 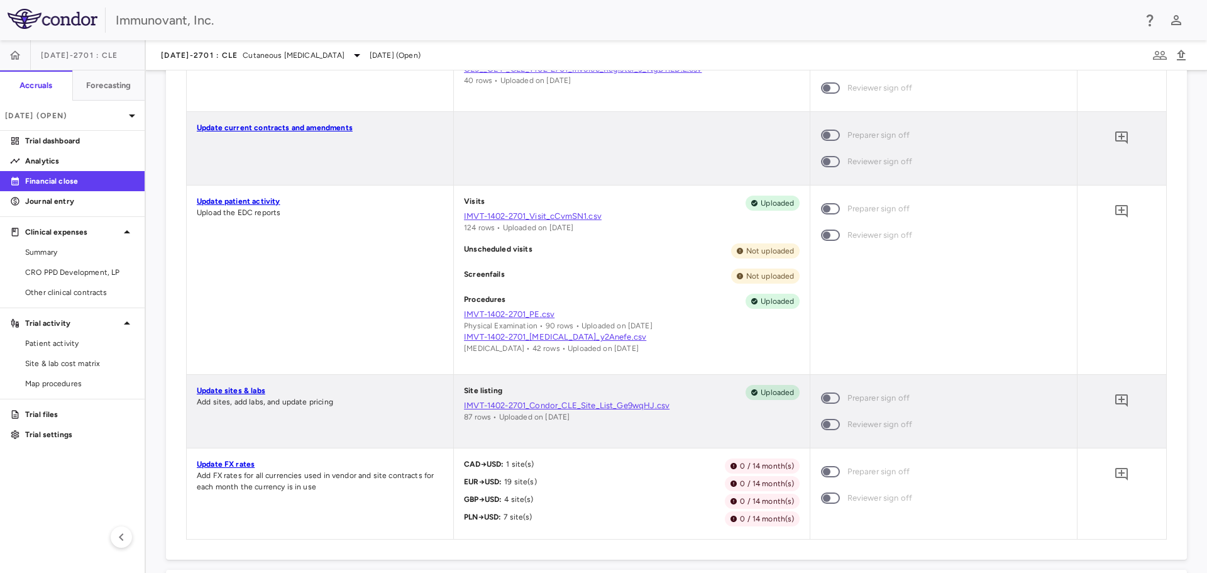 I want to click on span: Add sites, add labs, and update pricing, so click(x=265, y=402).